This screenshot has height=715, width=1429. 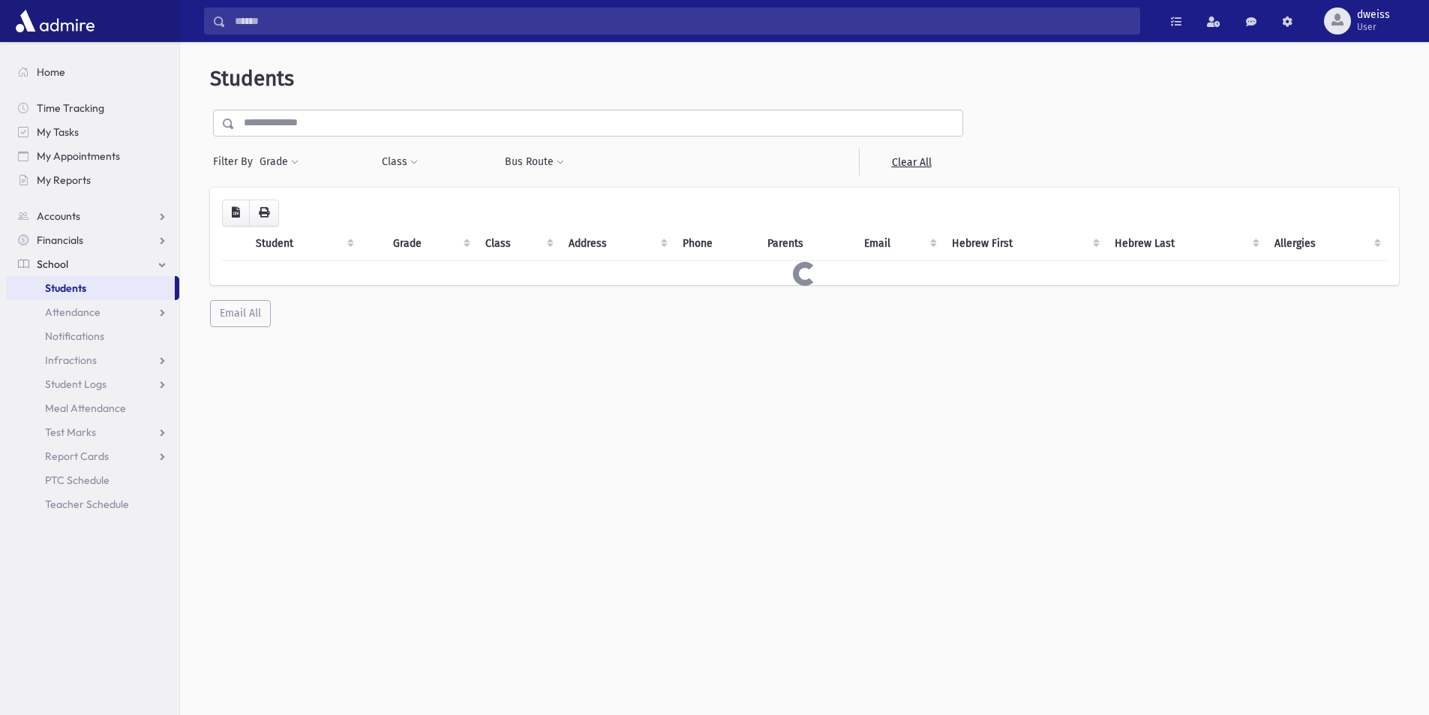 I want to click on a: Infractions, so click(x=92, y=360).